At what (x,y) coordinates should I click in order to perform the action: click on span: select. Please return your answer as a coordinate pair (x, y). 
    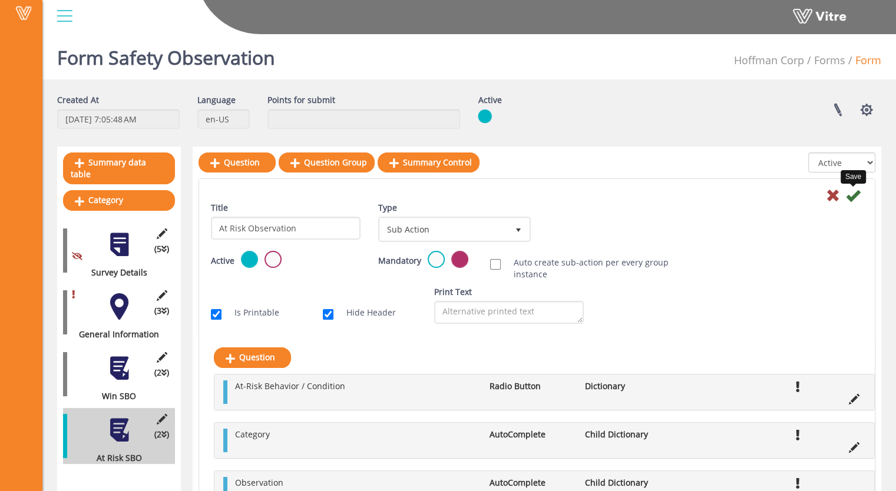
    Looking at the image, I should click on (518, 229).